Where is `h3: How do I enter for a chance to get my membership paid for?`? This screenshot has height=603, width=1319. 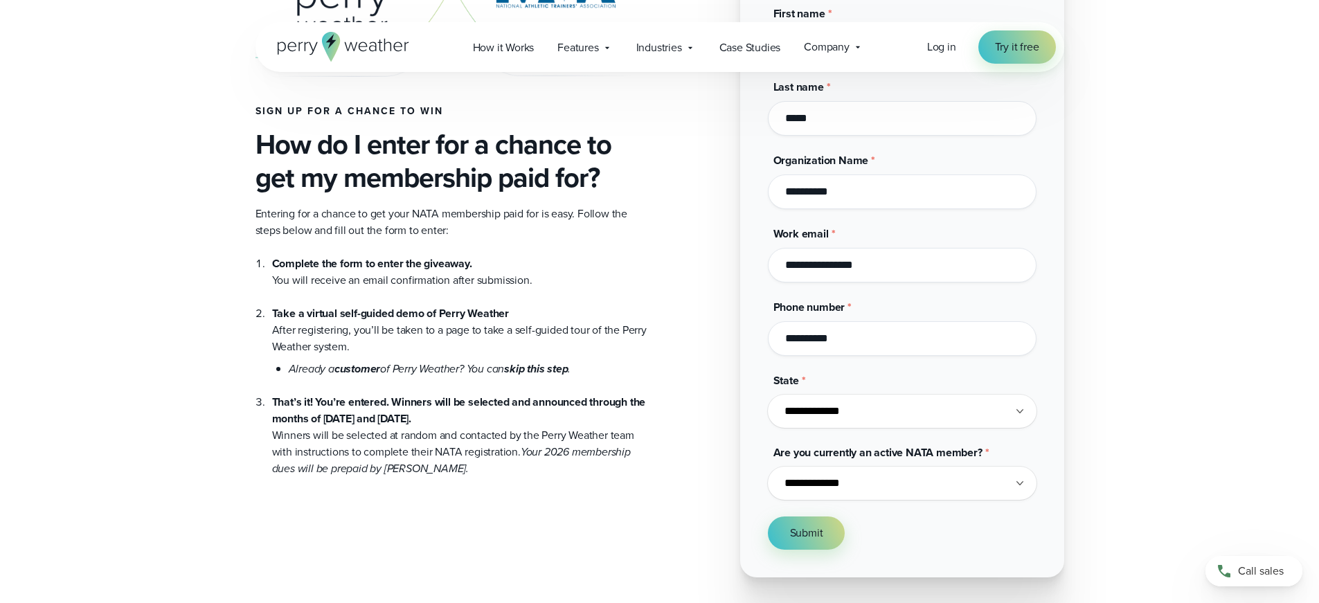
h3: How do I enter for a chance to get my membership paid for? is located at coordinates (452, 161).